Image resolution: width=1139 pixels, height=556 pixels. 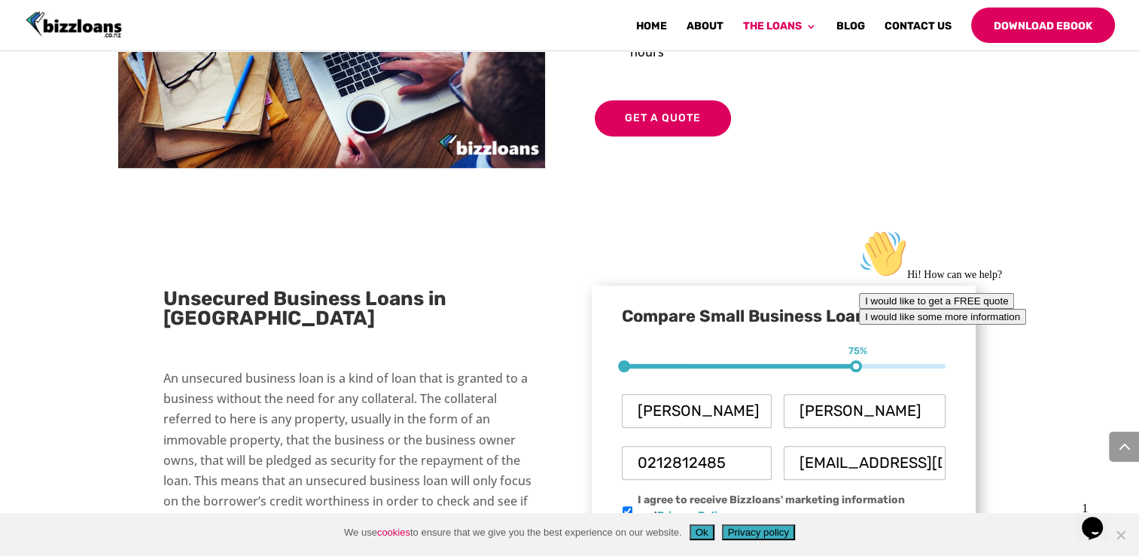 I want to click on a: About, so click(x=705, y=32).